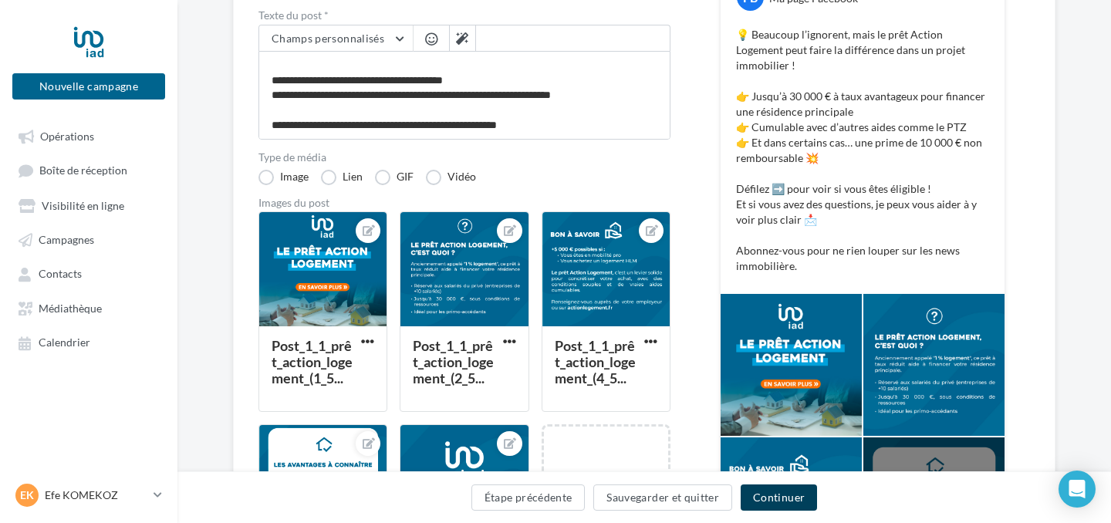  What do you see at coordinates (89, 86) in the screenshot?
I see `button: Nouvelle campagne` at bounding box center [89, 86].